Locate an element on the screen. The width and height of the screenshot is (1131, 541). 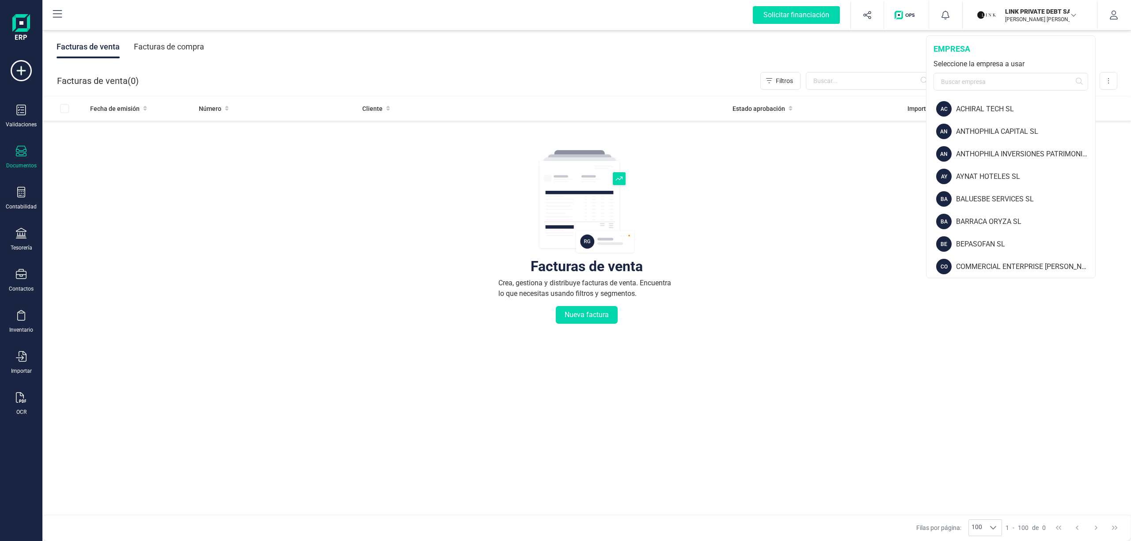
img: img-empty-table.svg is located at coordinates (586, 202).